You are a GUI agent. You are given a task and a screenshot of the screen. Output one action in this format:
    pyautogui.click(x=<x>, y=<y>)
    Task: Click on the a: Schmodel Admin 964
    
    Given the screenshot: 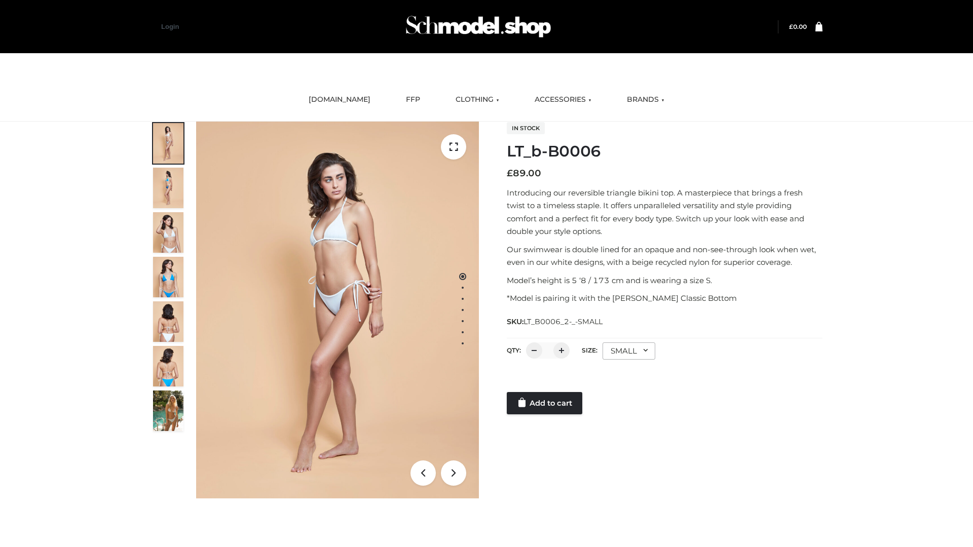 What is the action you would take?
    pyautogui.click(x=479, y=26)
    